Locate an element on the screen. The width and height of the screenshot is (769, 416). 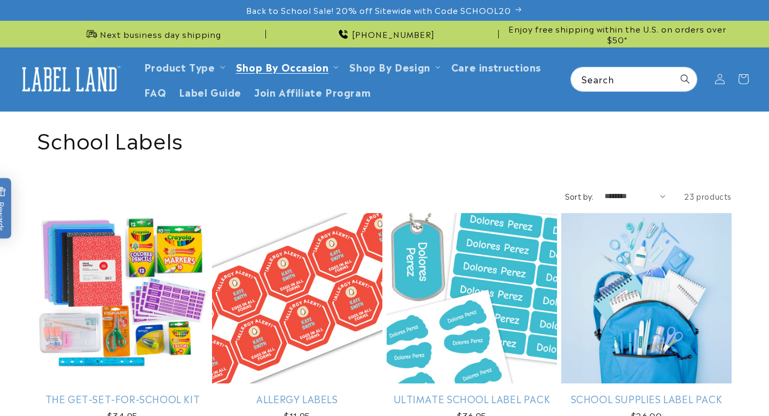
span: Join Affiliate Program is located at coordinates (313, 91).